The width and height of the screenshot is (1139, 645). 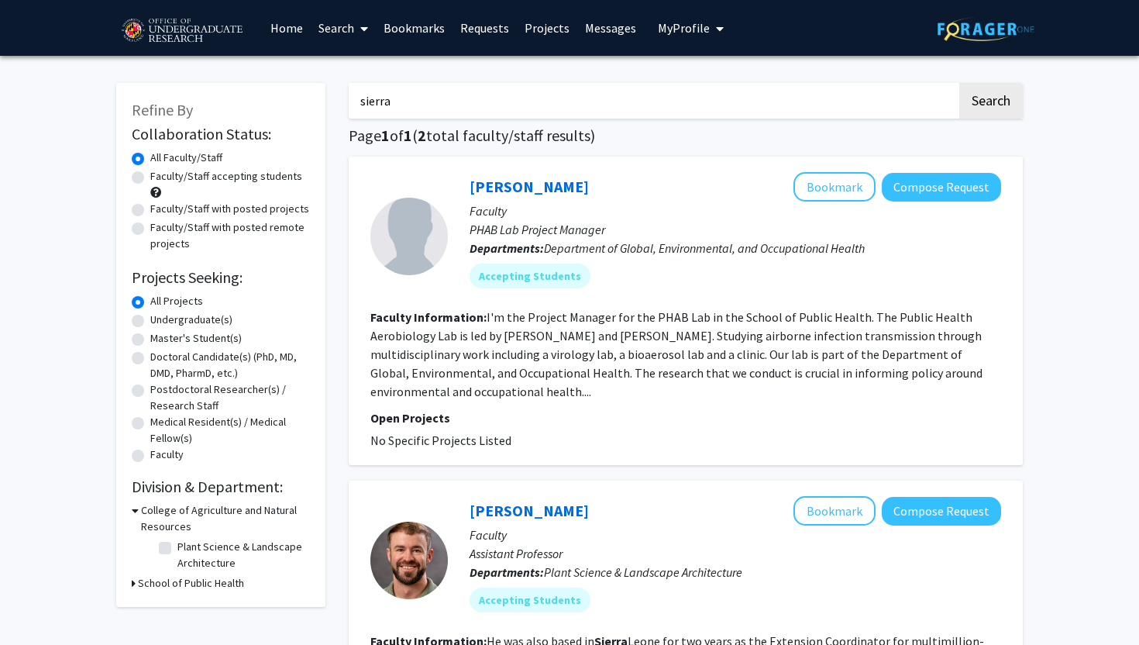 What do you see at coordinates (484, 28) in the screenshot?
I see `a: Requests` at bounding box center [484, 28].